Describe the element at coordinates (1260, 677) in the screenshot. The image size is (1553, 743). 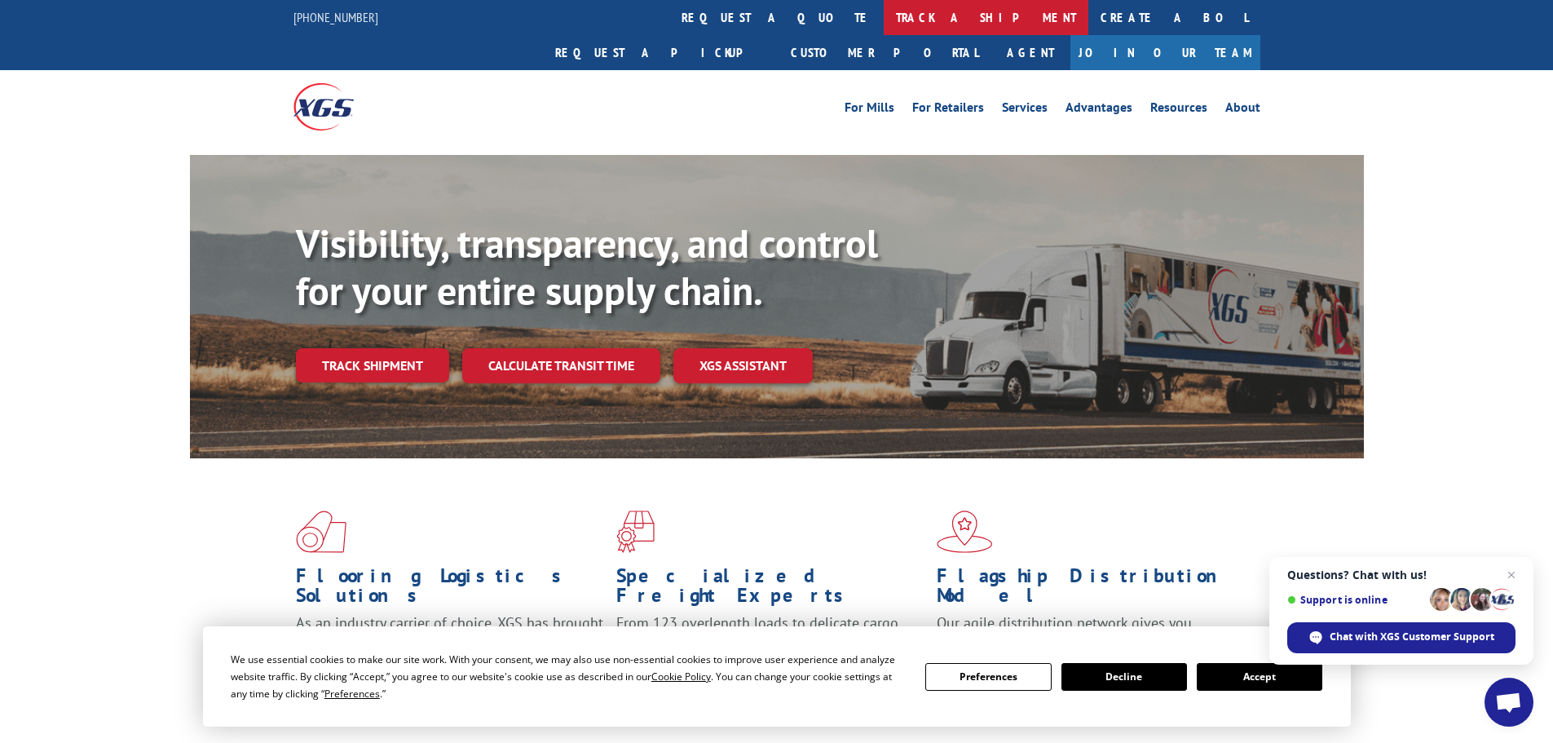
I see `button: Accept` at that location.